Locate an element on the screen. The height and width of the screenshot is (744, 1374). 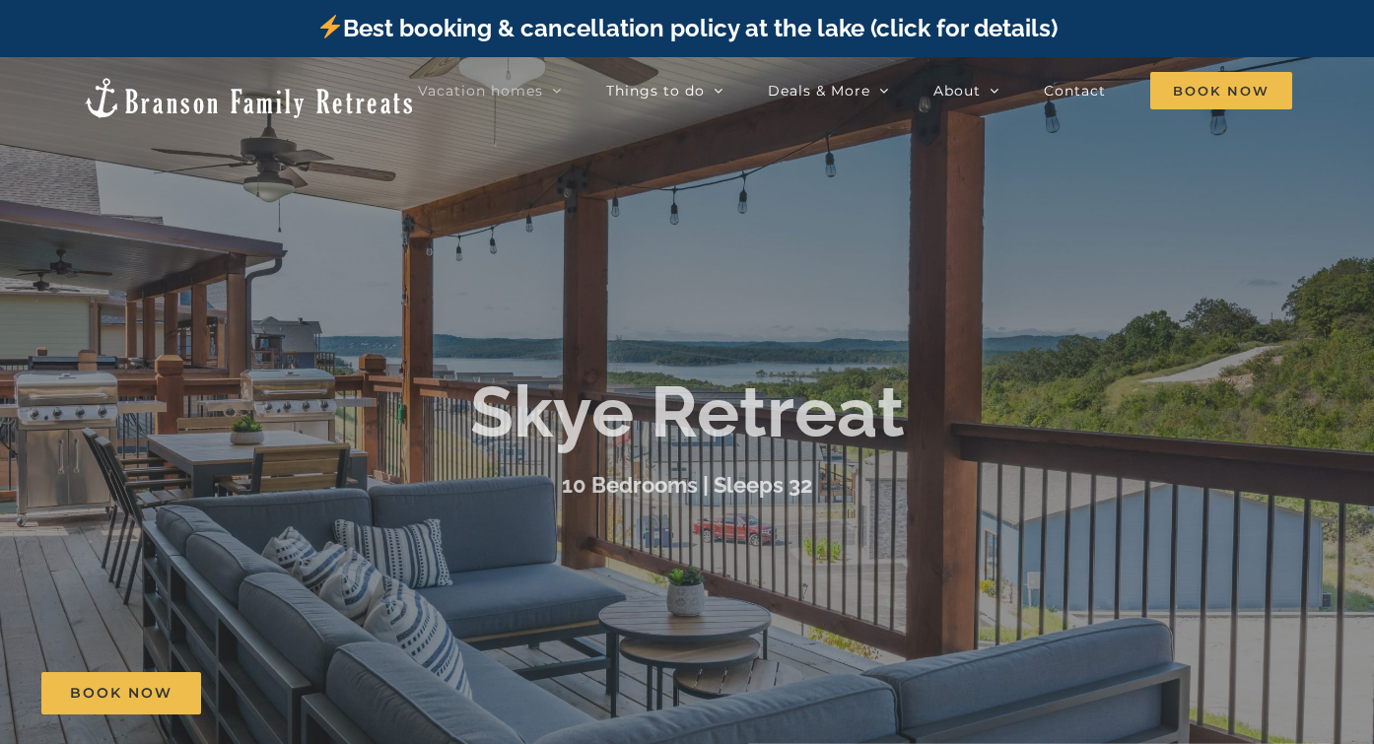
a: About is located at coordinates (966, 91).